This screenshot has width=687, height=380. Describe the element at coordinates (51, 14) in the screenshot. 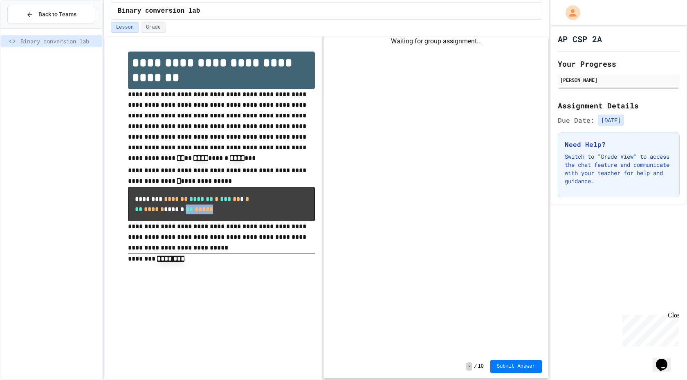

I see `button: Back to Teams` at that location.